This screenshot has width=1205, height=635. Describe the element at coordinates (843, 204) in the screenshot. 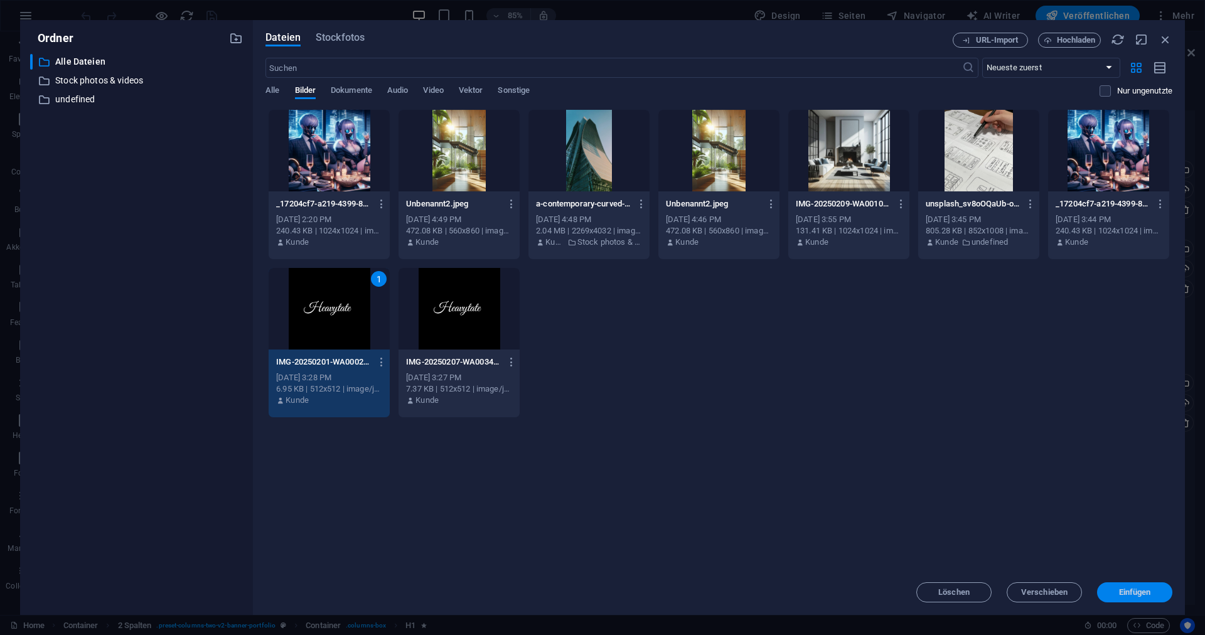

I see `p: IMG-20250209-WA0010.jpg` at that location.